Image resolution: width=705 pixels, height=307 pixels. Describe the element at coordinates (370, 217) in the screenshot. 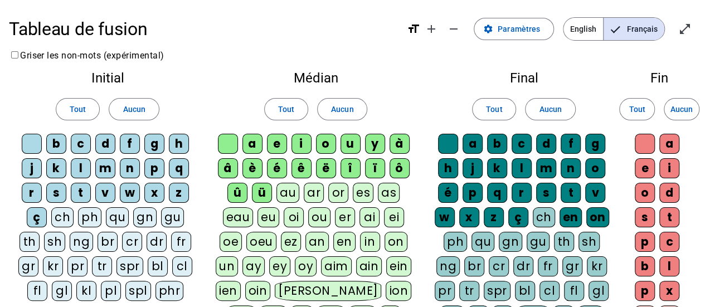

I see `div: ai` at that location.